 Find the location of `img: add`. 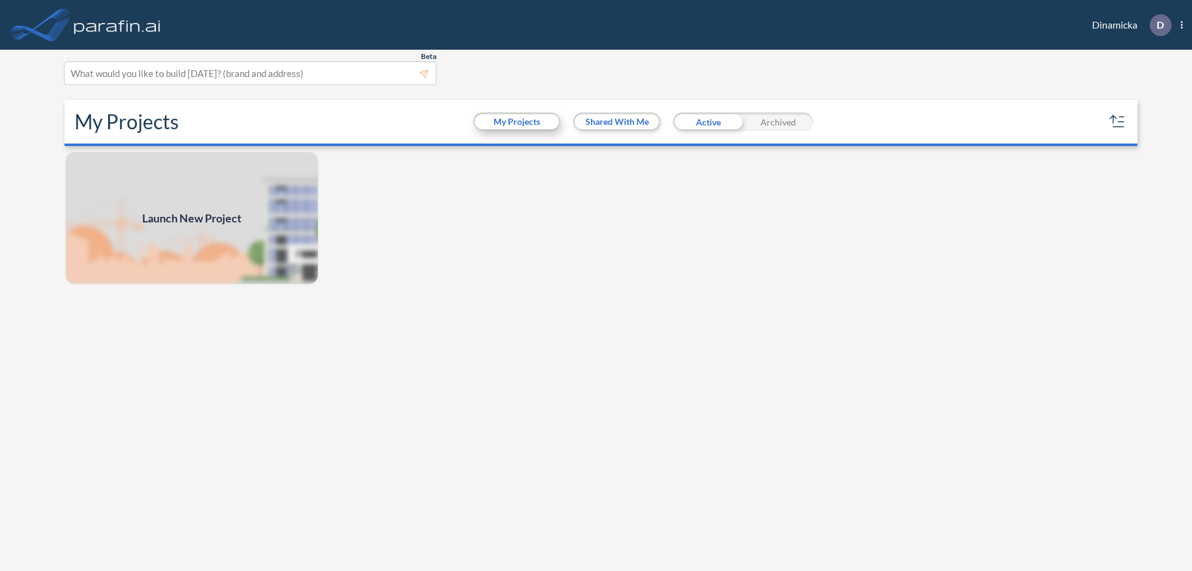

img: add is located at coordinates (192, 218).